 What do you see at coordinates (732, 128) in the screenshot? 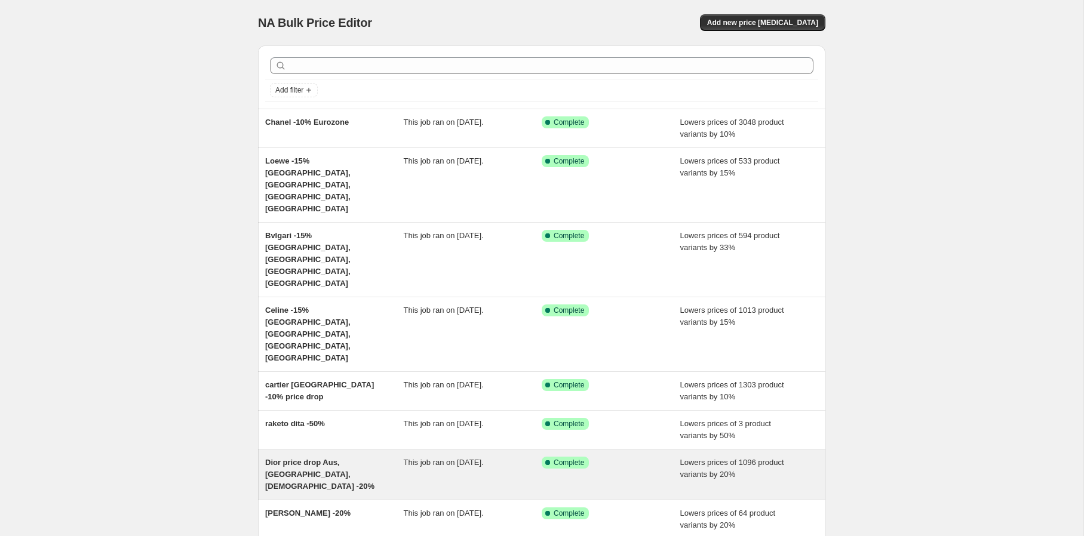
I see `span: Lowers prices of 3048 product variants by 10%` at bounding box center [732, 128].